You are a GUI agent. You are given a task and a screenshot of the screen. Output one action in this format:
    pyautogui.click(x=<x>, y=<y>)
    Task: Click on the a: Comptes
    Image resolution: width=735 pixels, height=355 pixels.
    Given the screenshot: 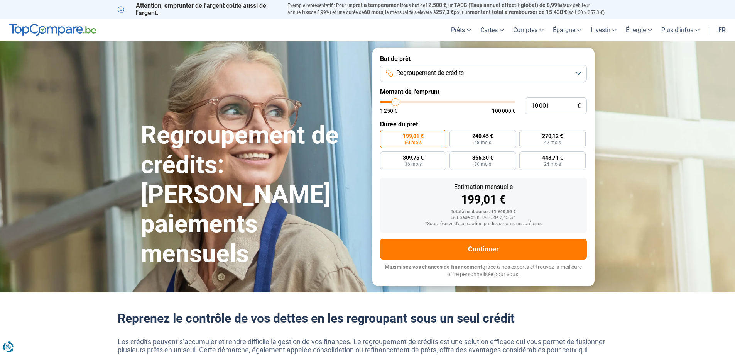 What is the action you would take?
    pyautogui.click(x=528, y=30)
    